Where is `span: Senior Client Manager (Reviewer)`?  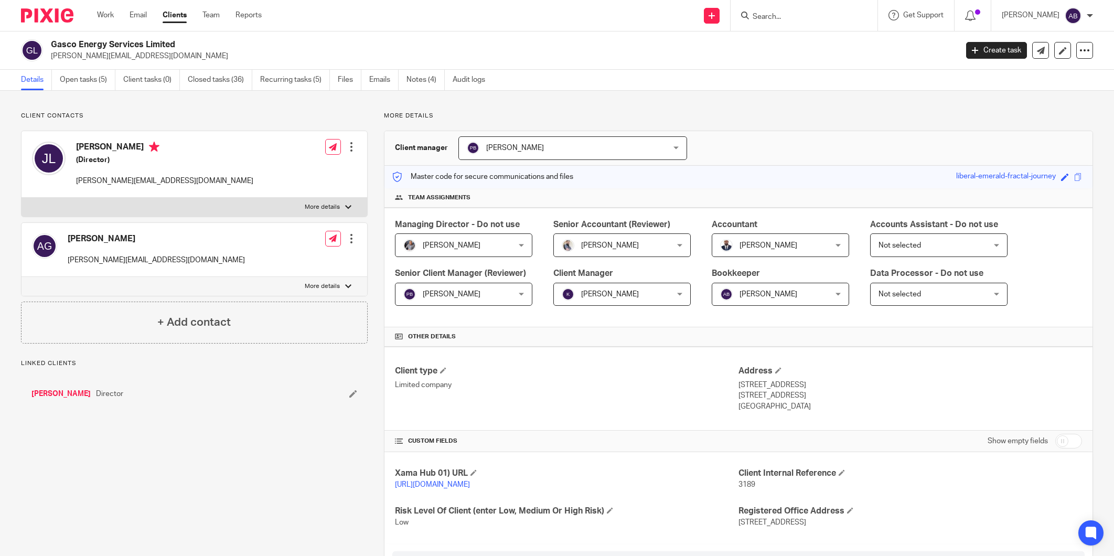
span: Senior Client Manager (Reviewer) is located at coordinates (461, 273).